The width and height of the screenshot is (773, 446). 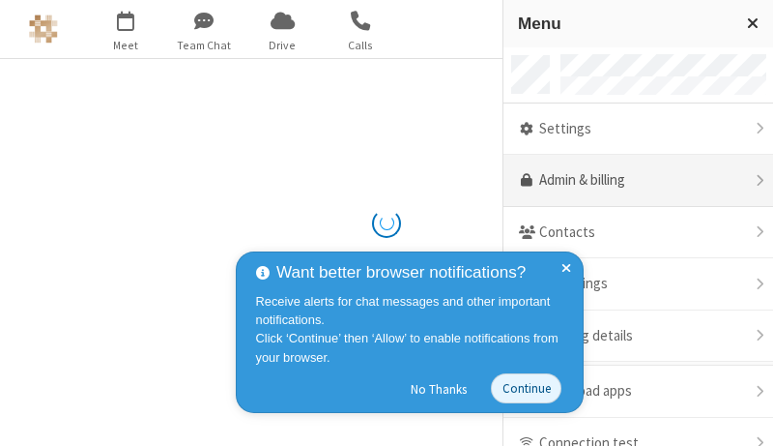 I want to click on div: Recordings, so click(x=638, y=284).